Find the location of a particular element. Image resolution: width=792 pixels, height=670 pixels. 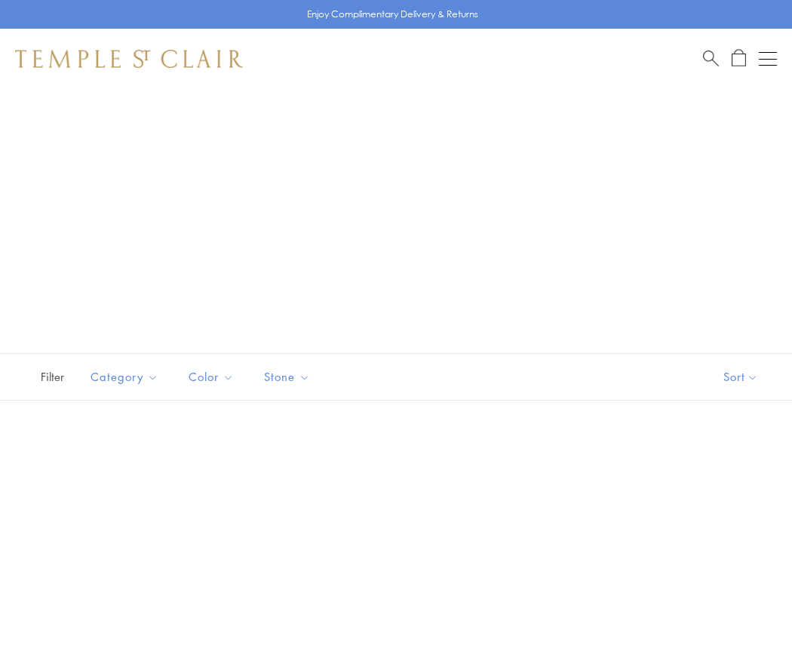

a: Open Shopping Bag is located at coordinates (739, 58).